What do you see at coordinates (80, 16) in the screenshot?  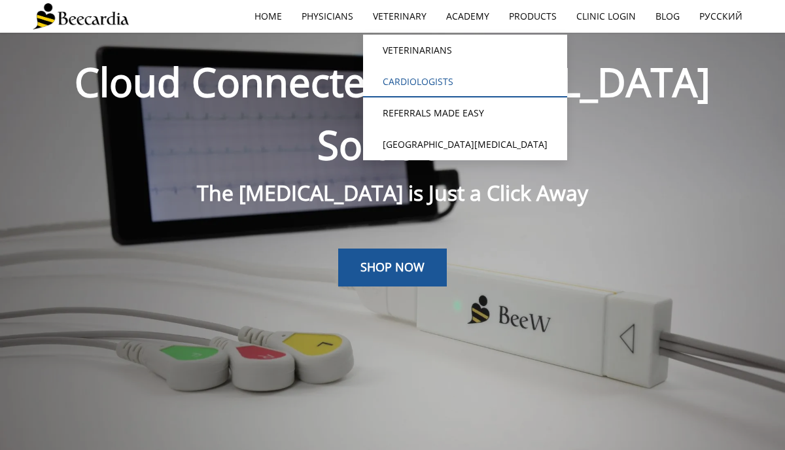 I see `a: Beecardia` at bounding box center [80, 16].